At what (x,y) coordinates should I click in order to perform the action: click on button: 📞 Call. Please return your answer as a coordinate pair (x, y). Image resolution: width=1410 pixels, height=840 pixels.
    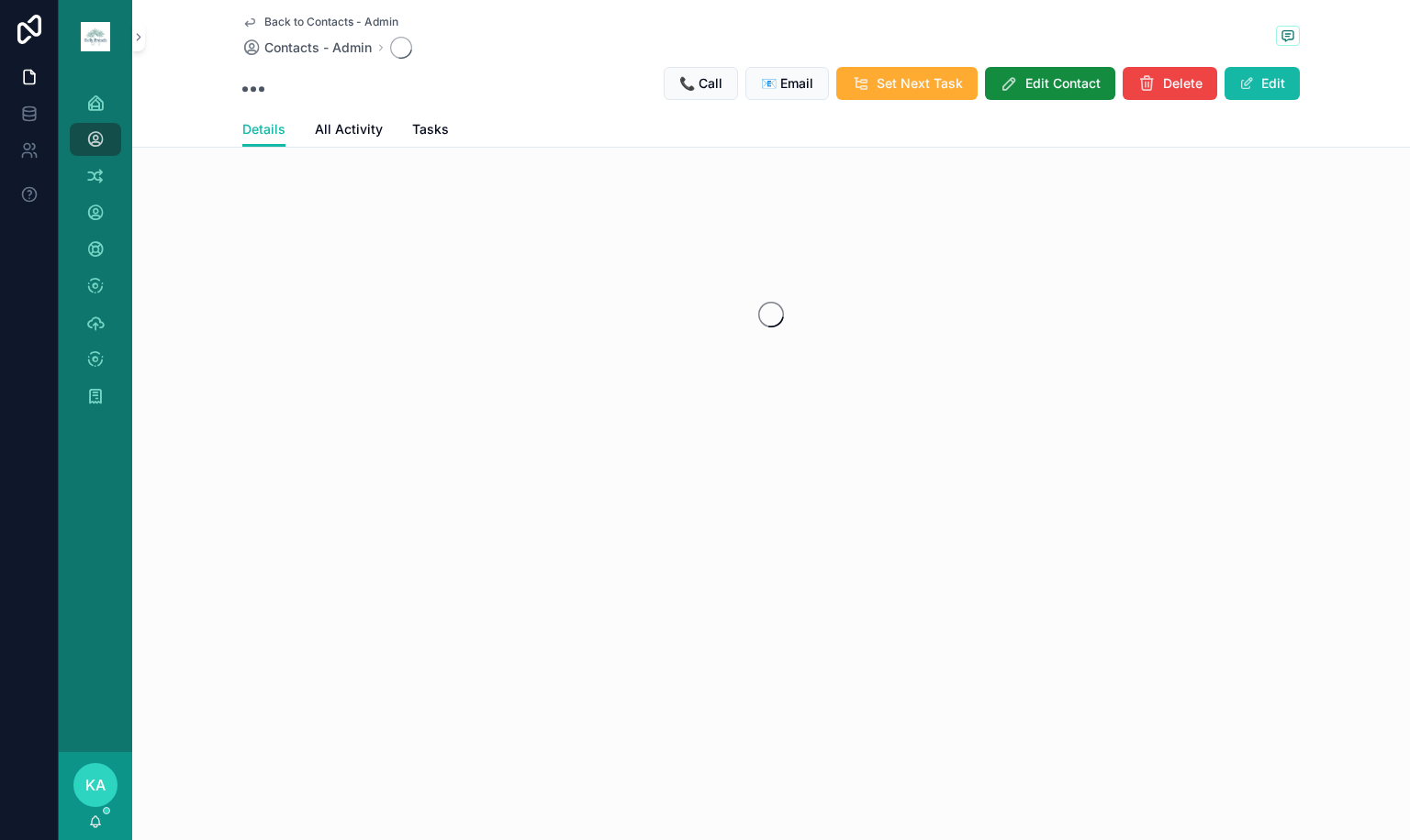
    Looking at the image, I should click on (700, 83).